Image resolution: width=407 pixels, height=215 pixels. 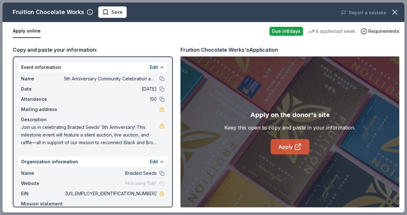 I want to click on span: Save, so click(x=117, y=12).